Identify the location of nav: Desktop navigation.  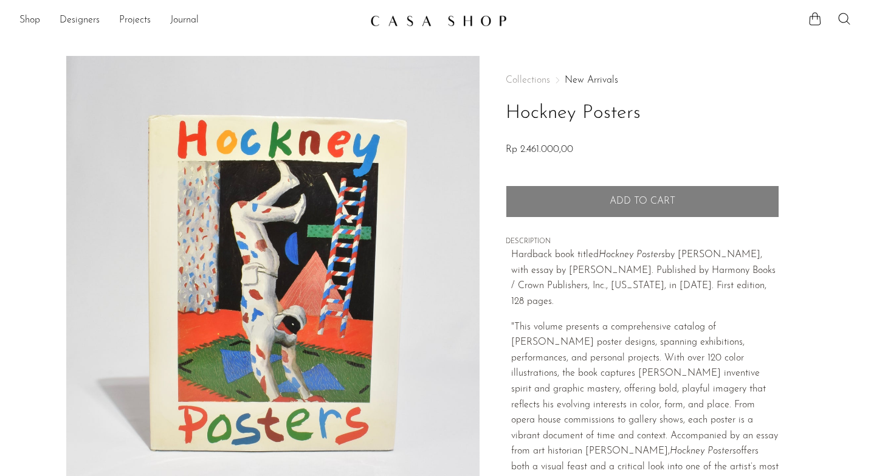
(190, 21).